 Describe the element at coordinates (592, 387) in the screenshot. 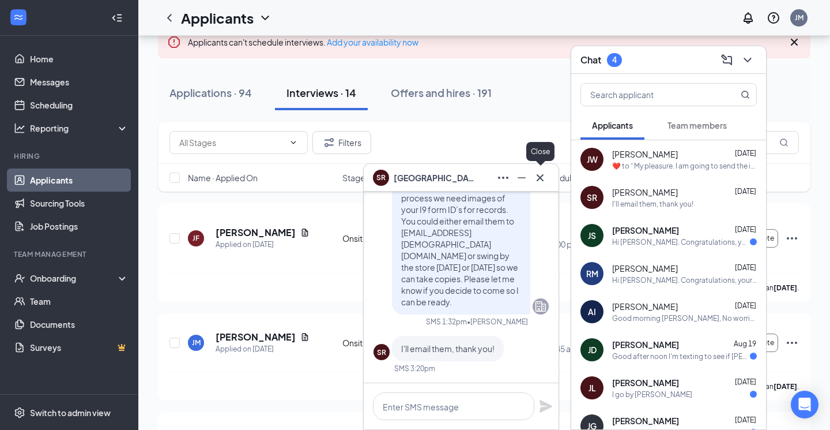

I see `div: JL` at that location.